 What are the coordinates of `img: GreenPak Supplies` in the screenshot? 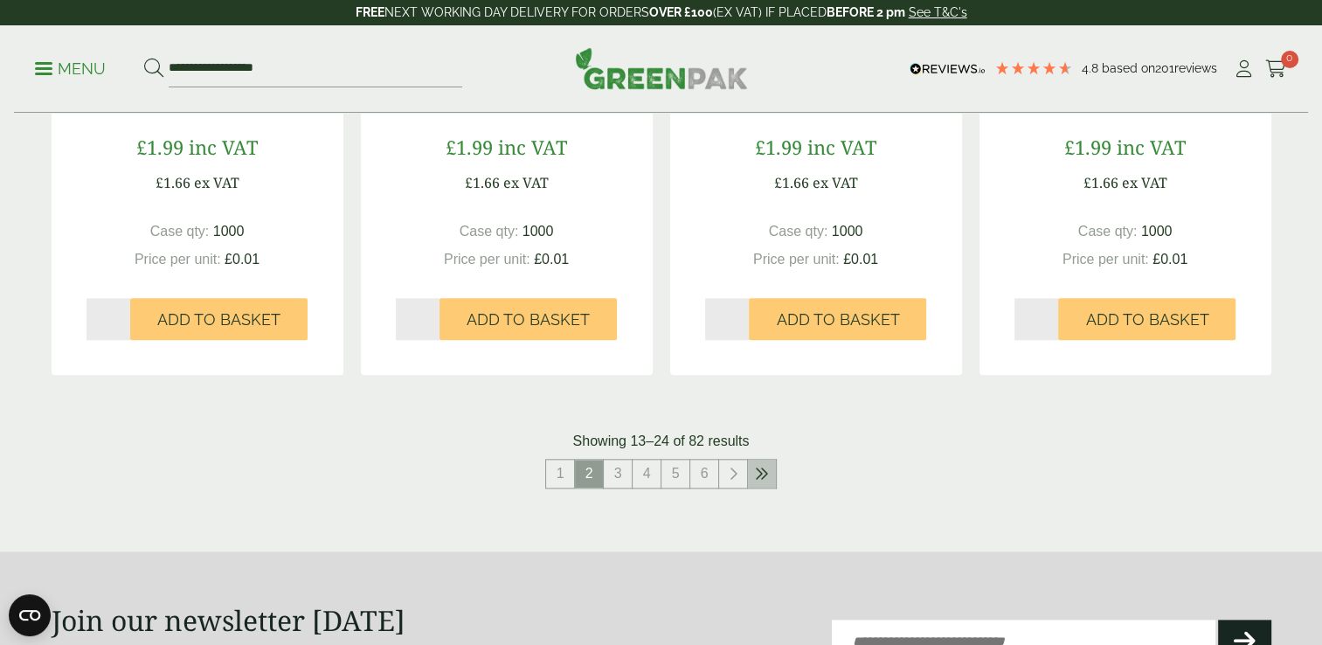 It's located at (662, 68).